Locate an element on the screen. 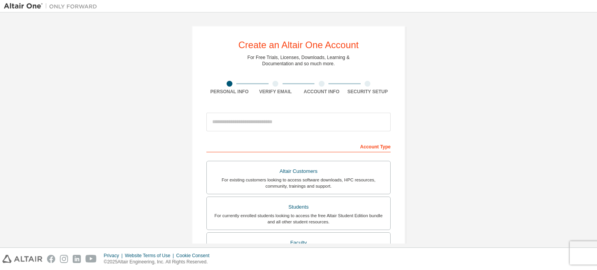 Image resolution: width=597 pixels, height=270 pixels. p: © 2025 Altair Engineering, Inc. All Rights Reserved. is located at coordinates (159, 262).